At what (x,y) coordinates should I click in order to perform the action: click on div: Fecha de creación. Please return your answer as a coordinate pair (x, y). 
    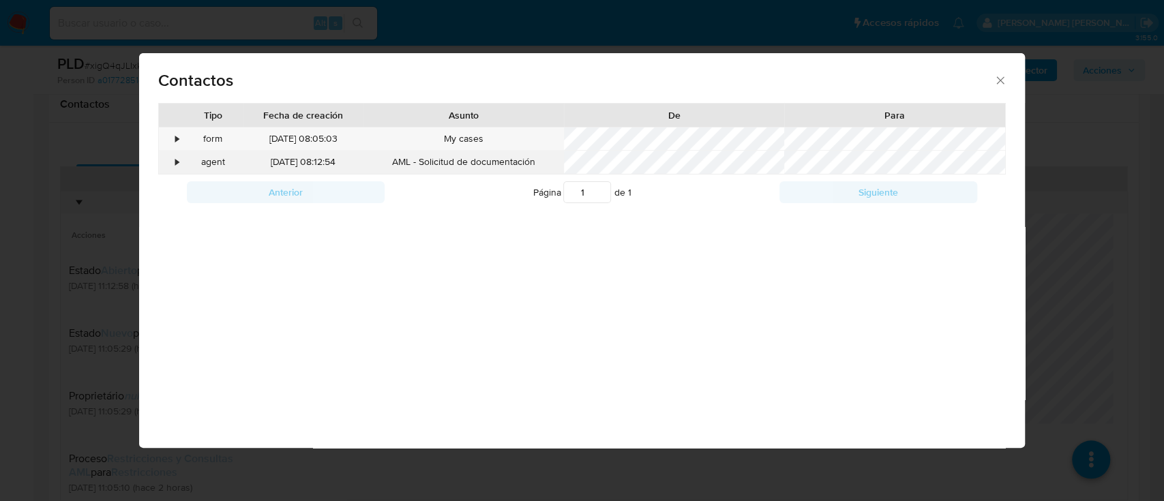
    Looking at the image, I should click on (303, 115).